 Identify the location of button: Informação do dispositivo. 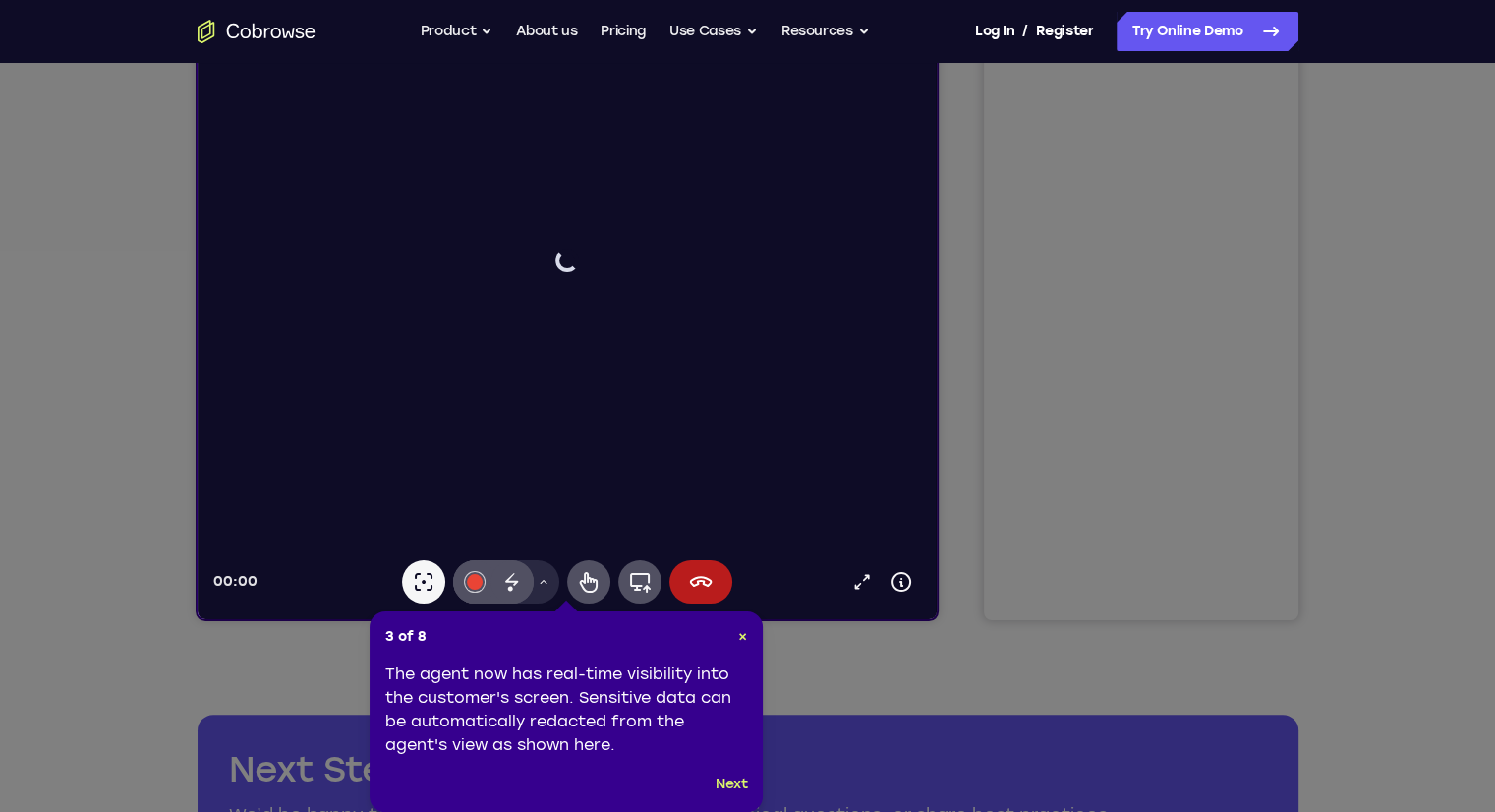
(704, 621).